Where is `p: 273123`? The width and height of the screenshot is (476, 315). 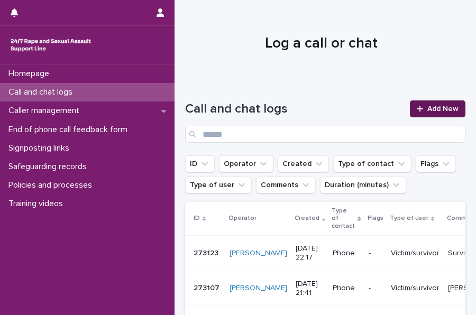 p: 273123 is located at coordinates (207, 252).